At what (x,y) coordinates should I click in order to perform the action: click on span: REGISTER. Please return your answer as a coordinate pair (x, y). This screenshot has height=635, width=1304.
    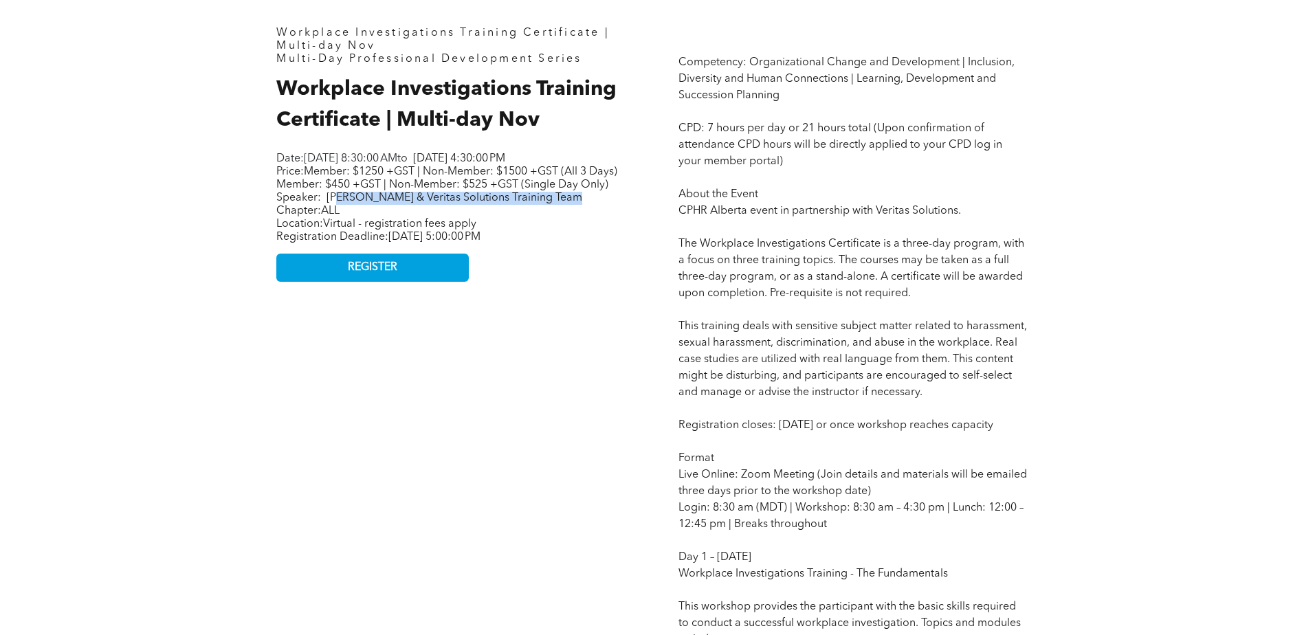
    Looking at the image, I should click on (373, 267).